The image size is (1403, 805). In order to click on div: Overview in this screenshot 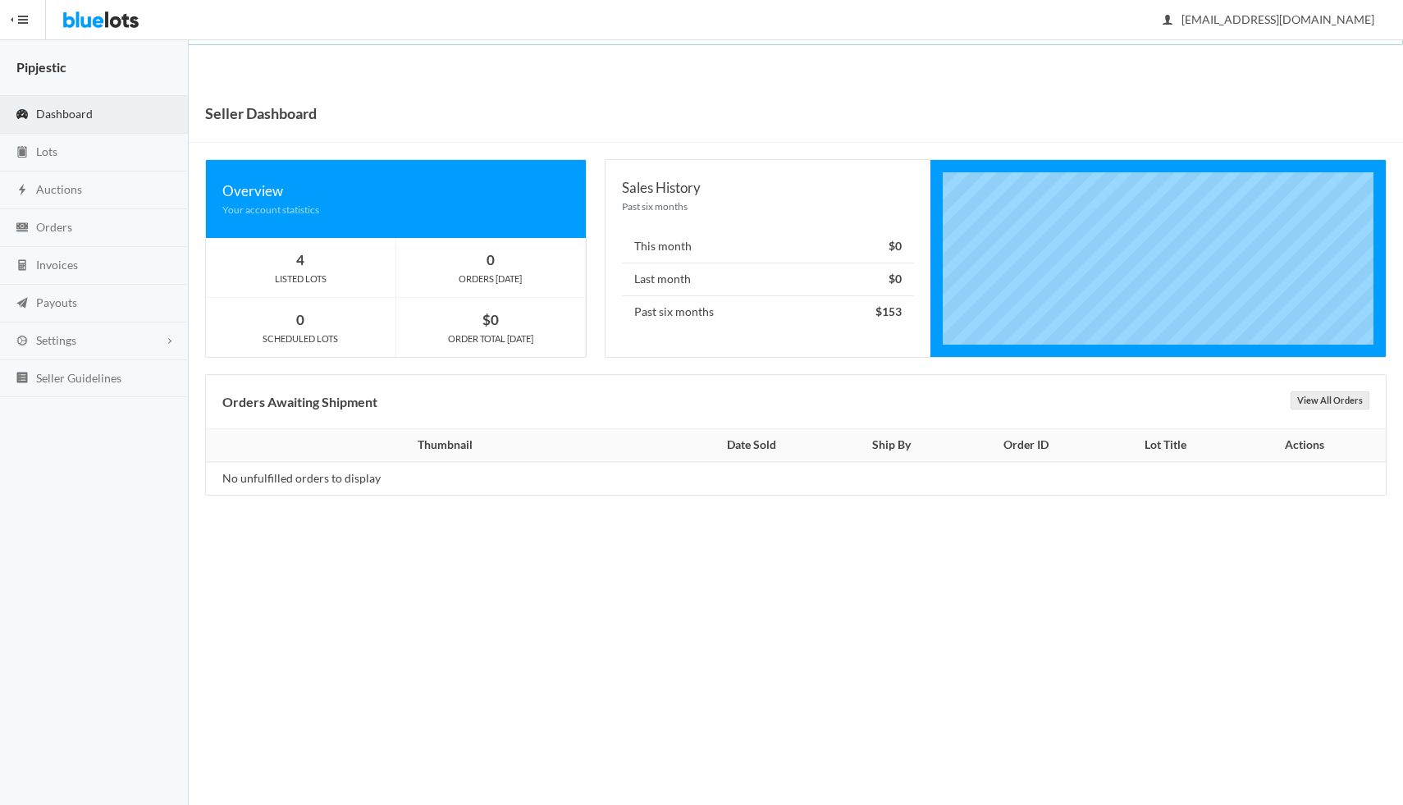, I will do `click(395, 190)`.